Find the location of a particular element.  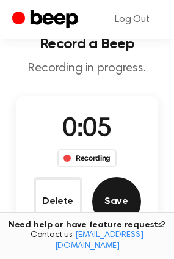

a: Beep is located at coordinates (46, 20).